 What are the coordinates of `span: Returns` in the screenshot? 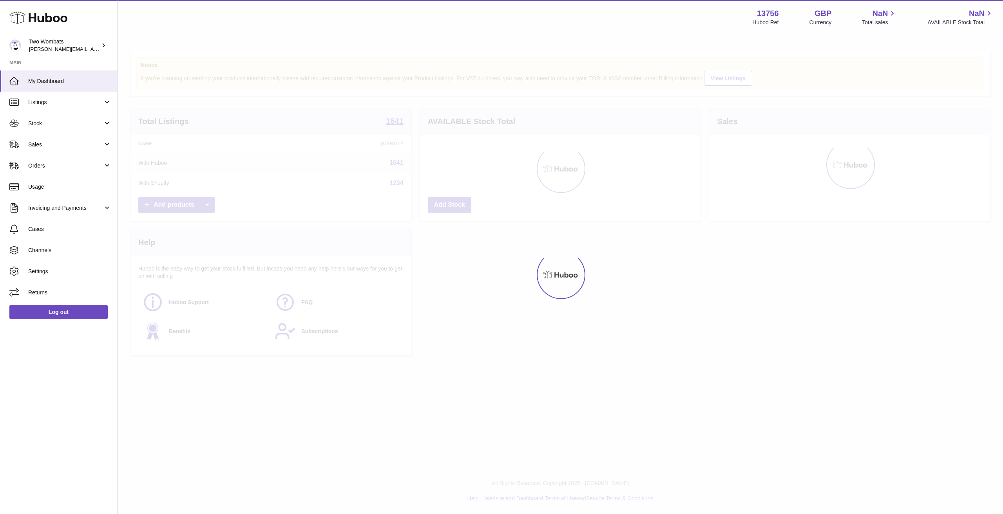 It's located at (70, 293).